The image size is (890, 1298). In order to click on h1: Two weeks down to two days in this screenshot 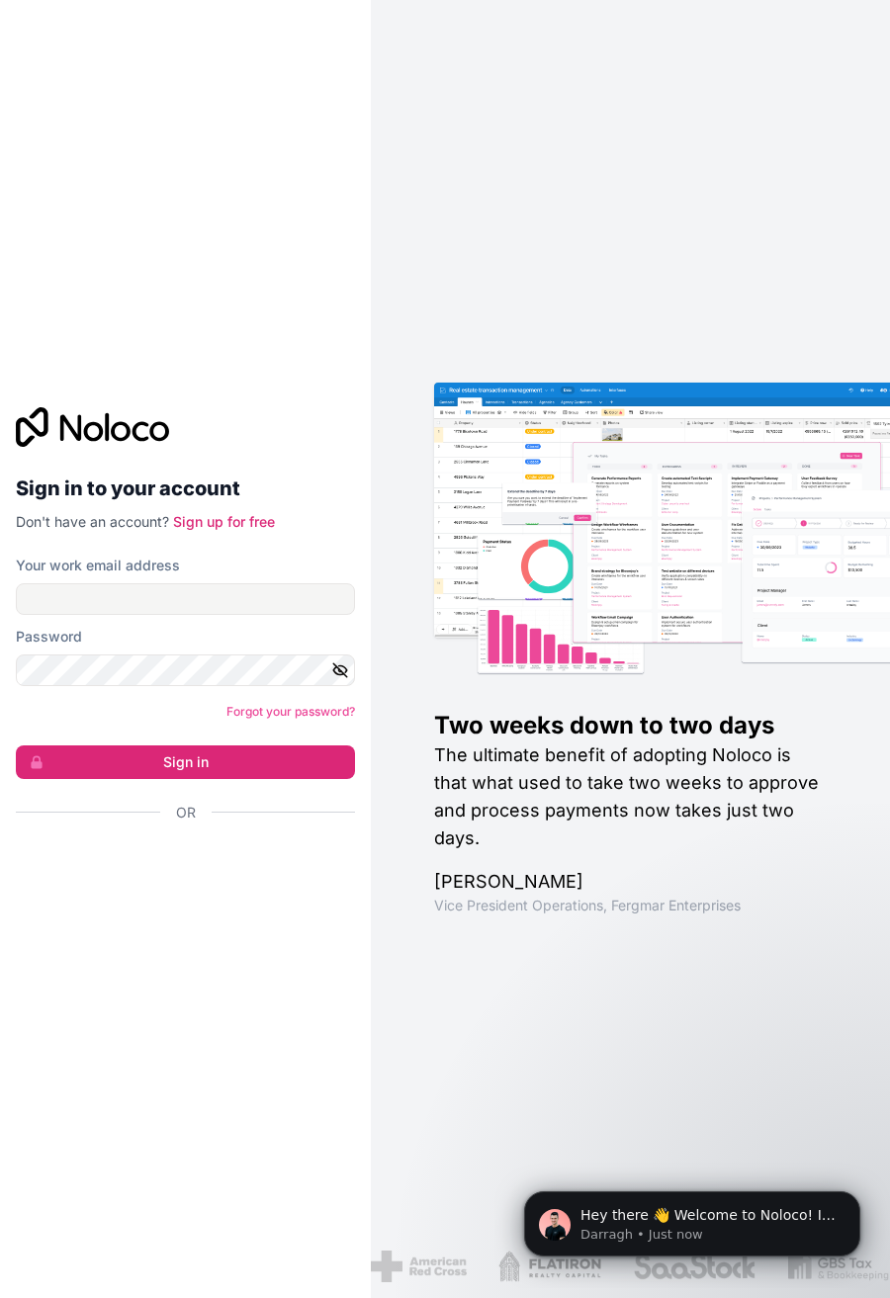, I will do `click(630, 725)`.